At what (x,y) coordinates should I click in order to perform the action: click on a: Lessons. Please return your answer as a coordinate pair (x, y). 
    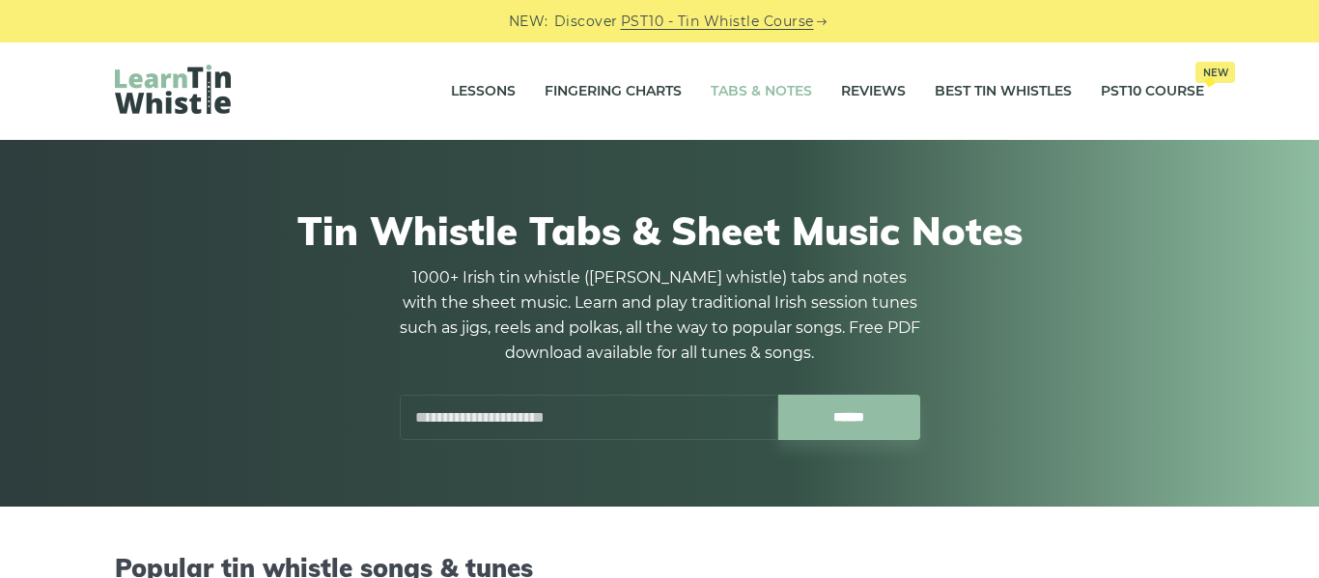
    Looking at the image, I should click on (483, 92).